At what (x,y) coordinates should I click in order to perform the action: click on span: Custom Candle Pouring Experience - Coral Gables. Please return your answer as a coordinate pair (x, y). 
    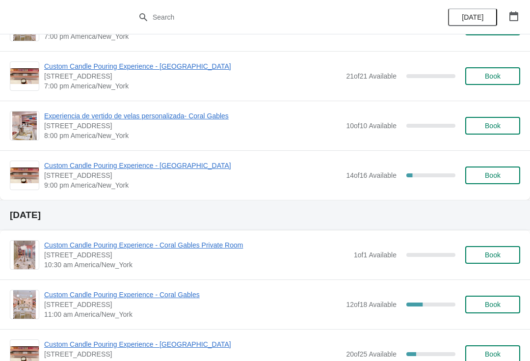
    Looking at the image, I should click on (192, 295).